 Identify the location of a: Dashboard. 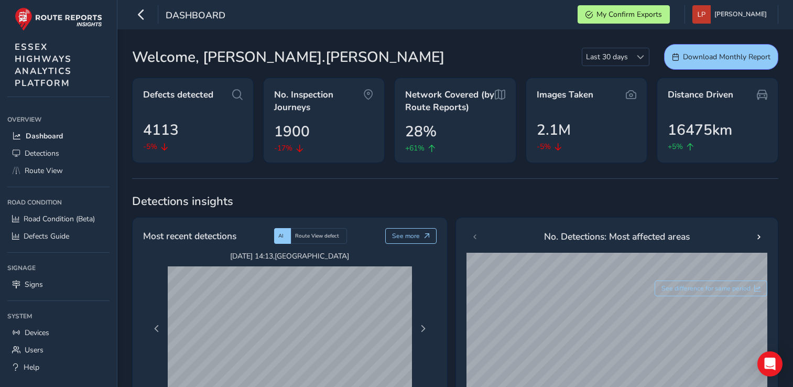
(58, 136).